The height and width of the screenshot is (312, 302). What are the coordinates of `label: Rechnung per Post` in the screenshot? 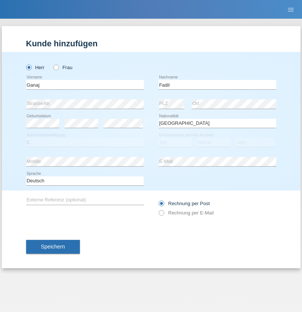 It's located at (184, 203).